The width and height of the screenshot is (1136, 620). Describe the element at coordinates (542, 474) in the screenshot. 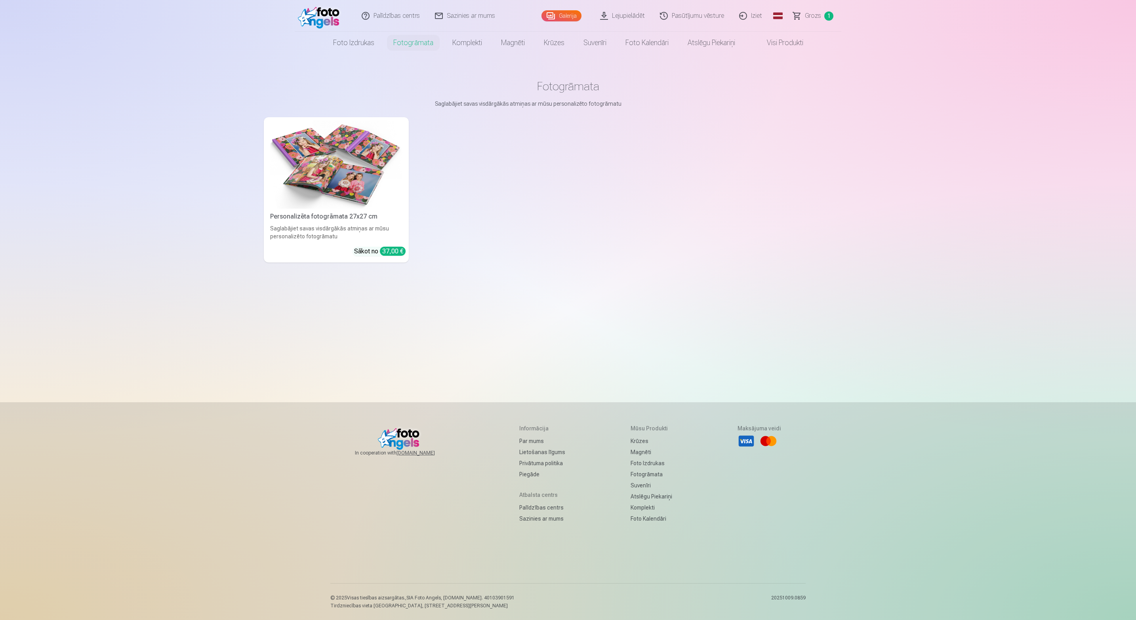

I see `a: Piegāde` at that location.